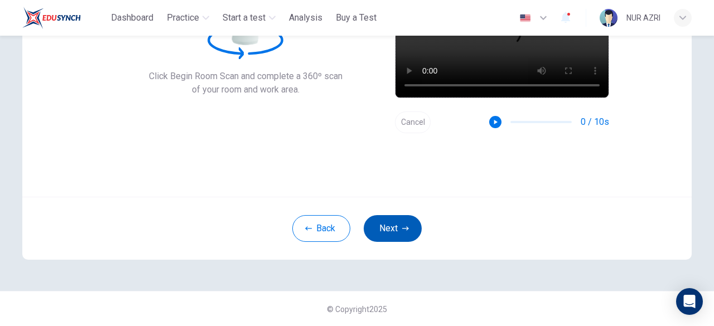 The image size is (714, 326). I want to click on div: Open Intercom Messenger, so click(690, 302).